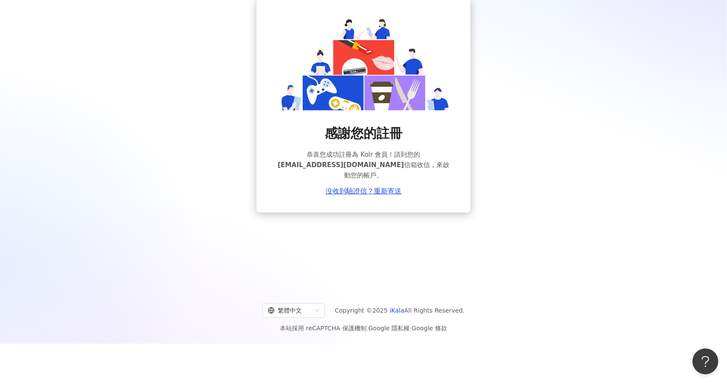  I want to click on a: iKala, so click(397, 310).